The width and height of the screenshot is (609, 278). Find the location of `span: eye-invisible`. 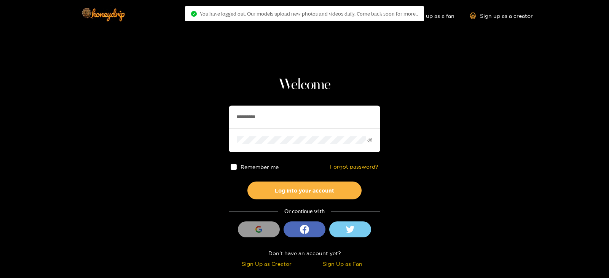

span: eye-invisible is located at coordinates (369, 140).